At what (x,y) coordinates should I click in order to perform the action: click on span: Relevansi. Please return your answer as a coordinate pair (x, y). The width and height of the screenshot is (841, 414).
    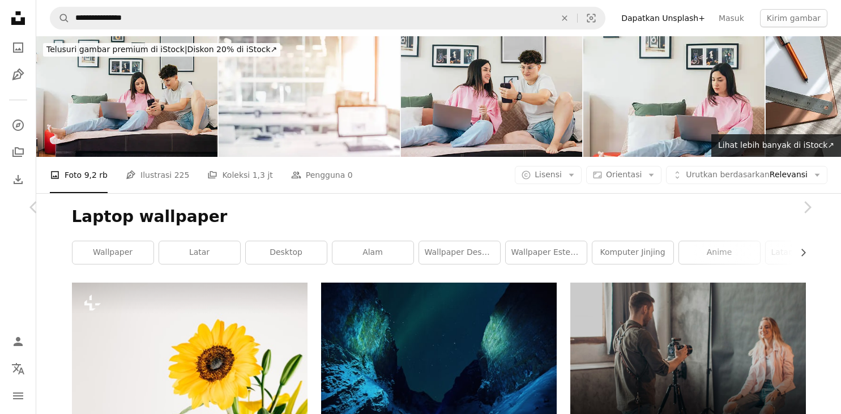
    Looking at the image, I should click on (747, 175).